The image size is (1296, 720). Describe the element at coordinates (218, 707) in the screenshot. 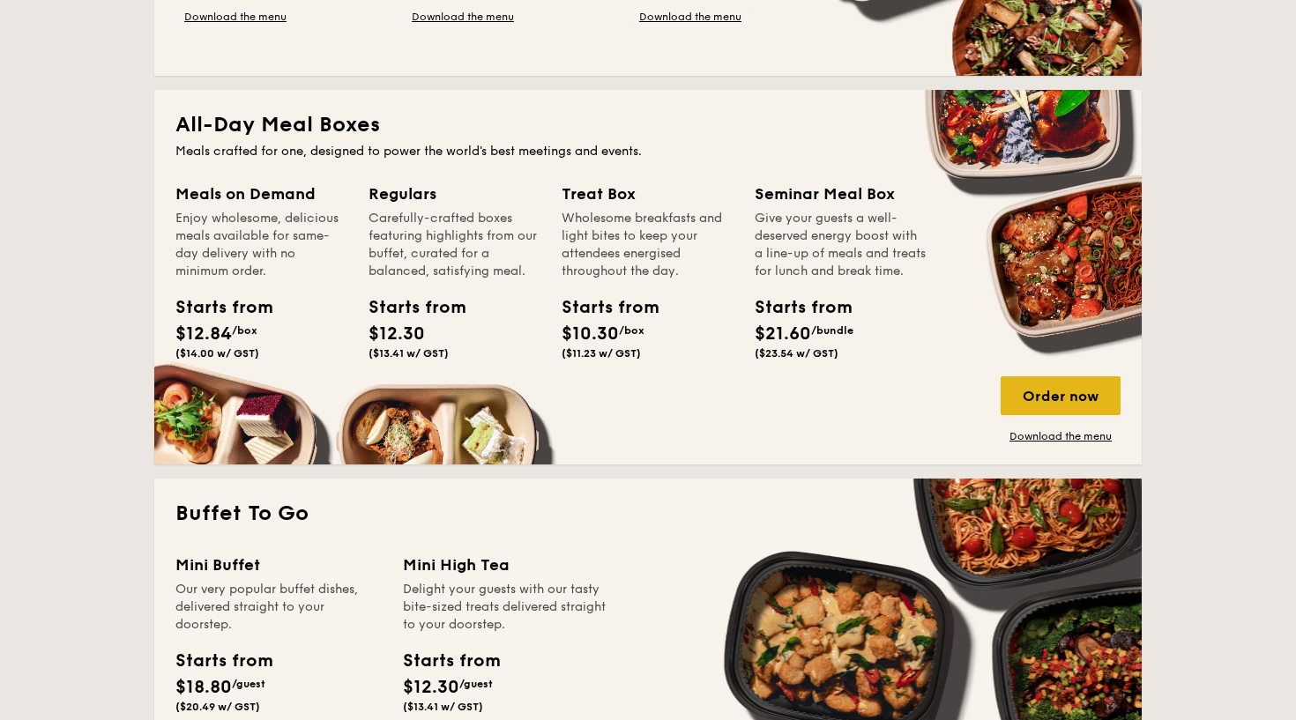

I see `span: ($20.49 w/ GST)` at that location.